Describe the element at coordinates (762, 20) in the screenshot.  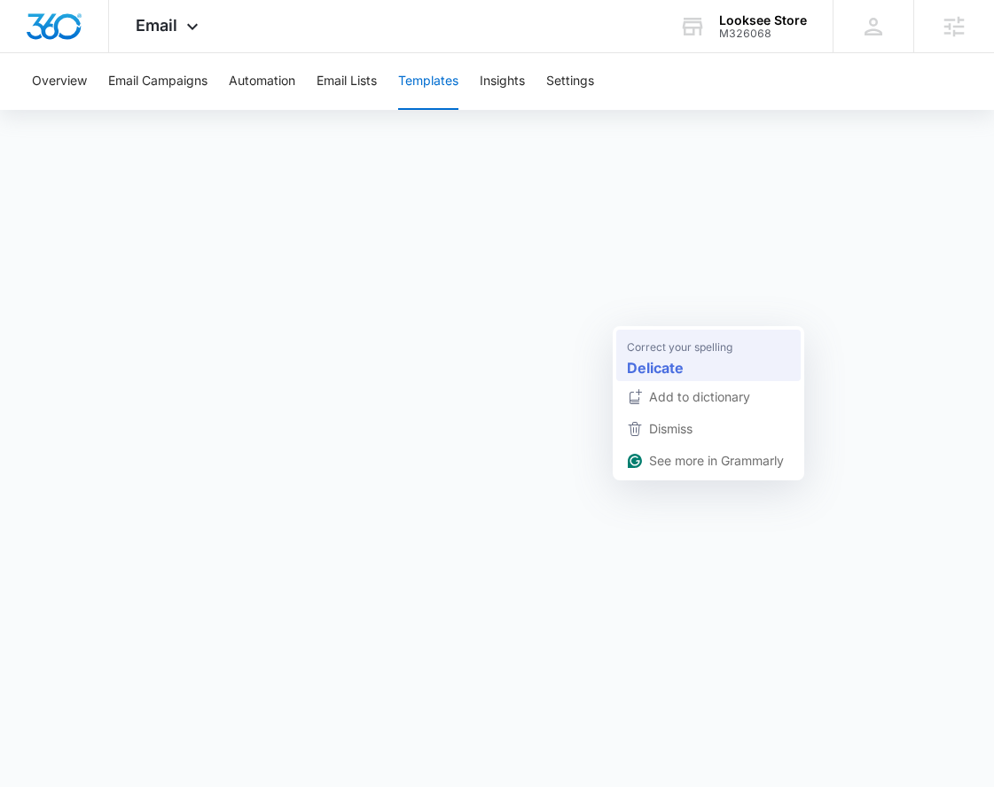
I see `div: account name` at that location.